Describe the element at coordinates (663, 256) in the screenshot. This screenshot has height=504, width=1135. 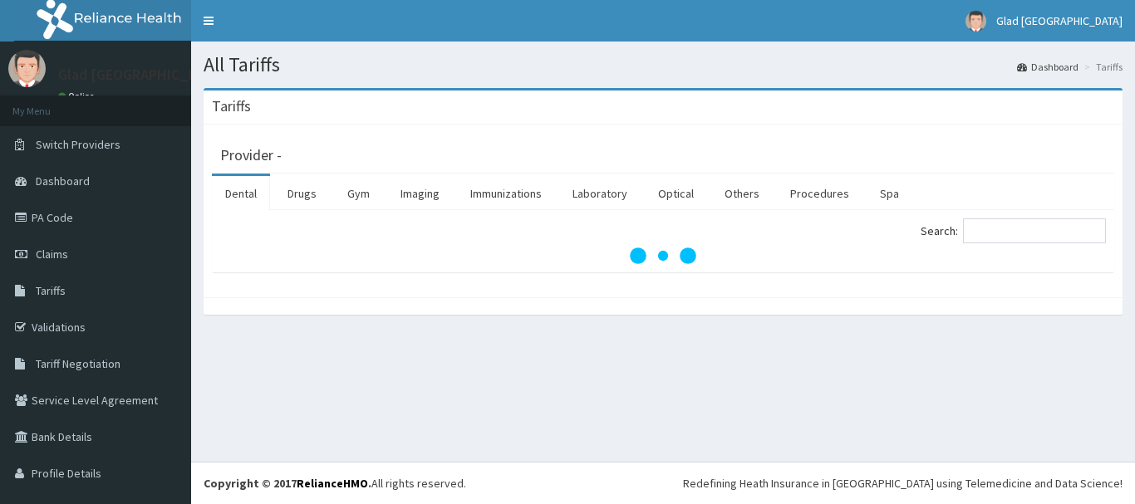
I see `svg: audio-loading` at that location.